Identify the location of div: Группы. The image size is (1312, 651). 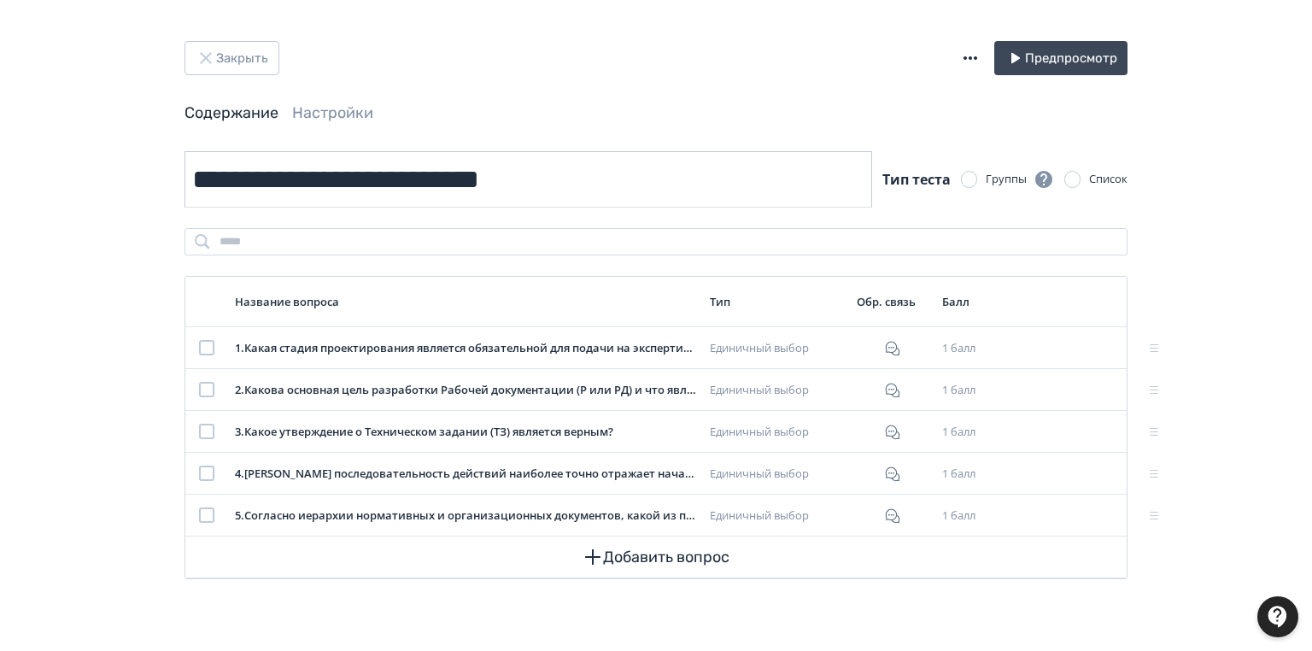
(1020, 179).